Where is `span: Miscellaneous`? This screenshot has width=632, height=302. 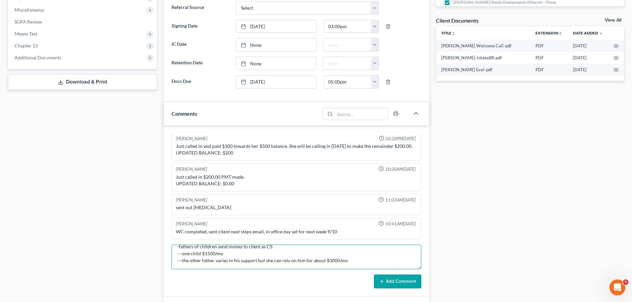 span: Miscellaneous is located at coordinates (29, 10).